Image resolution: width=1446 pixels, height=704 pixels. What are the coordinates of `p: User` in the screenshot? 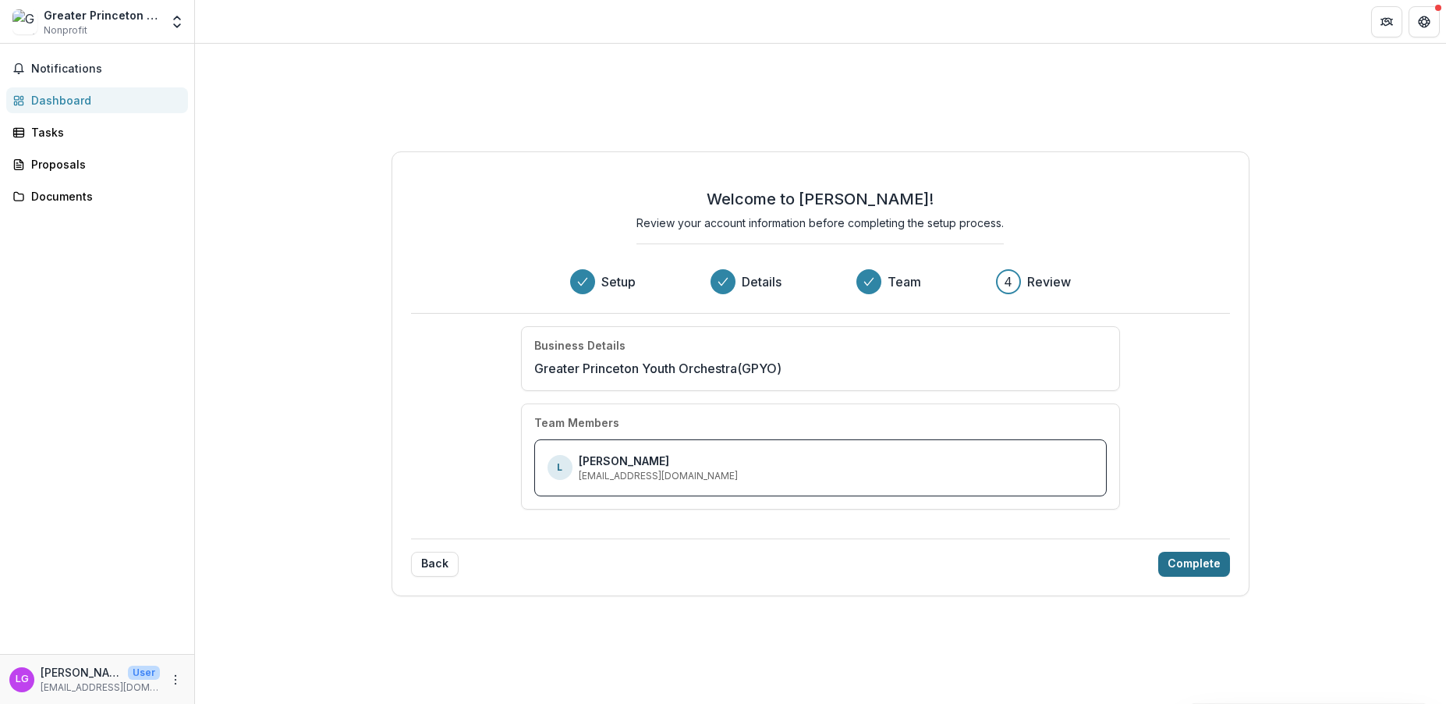 It's located at (144, 672).